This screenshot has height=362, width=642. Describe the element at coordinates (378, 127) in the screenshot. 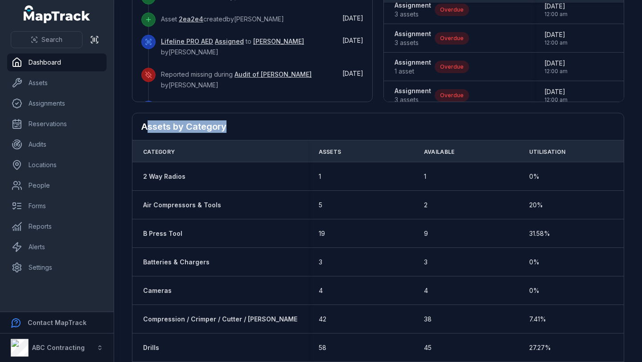

I see `h2: Assets by Category` at that location.